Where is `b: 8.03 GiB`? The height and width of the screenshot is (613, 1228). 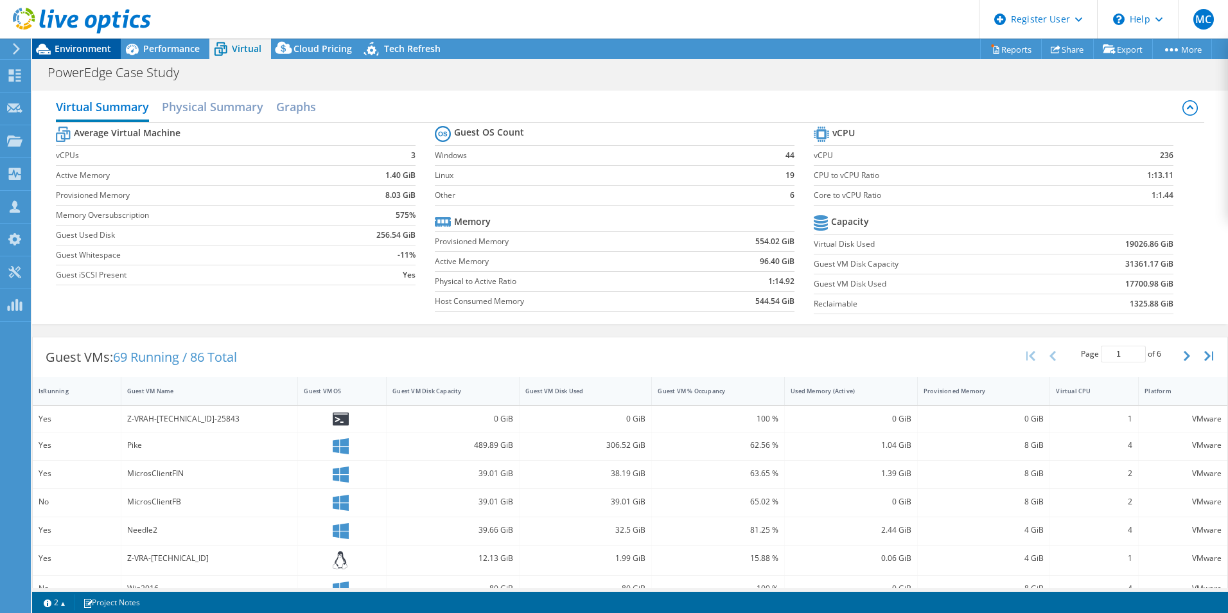
b: 8.03 GiB is located at coordinates (400, 195).